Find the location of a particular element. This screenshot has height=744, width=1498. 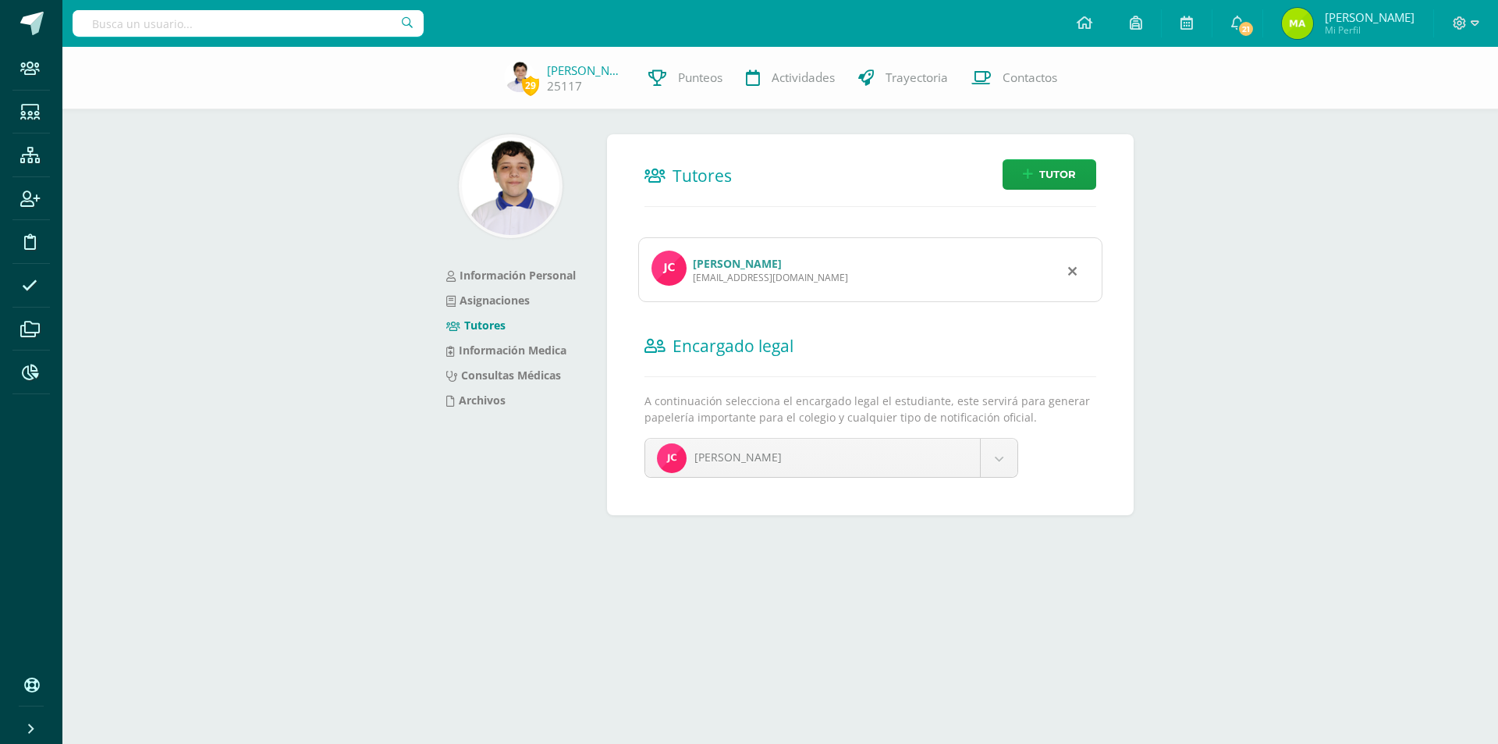

span: Trayectoria is located at coordinates (917, 77).